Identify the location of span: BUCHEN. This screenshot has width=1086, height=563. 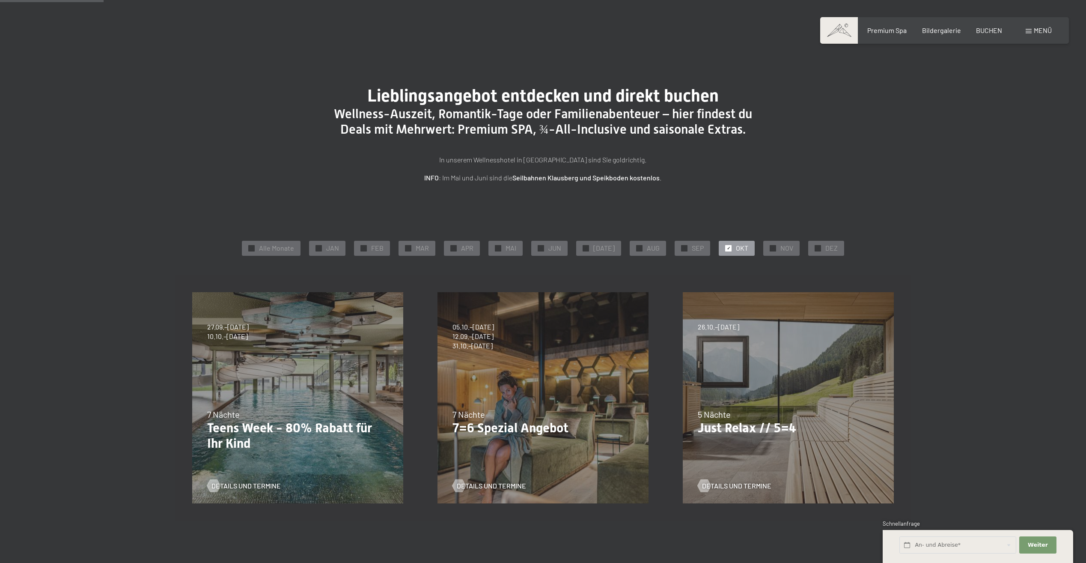
(989, 30).